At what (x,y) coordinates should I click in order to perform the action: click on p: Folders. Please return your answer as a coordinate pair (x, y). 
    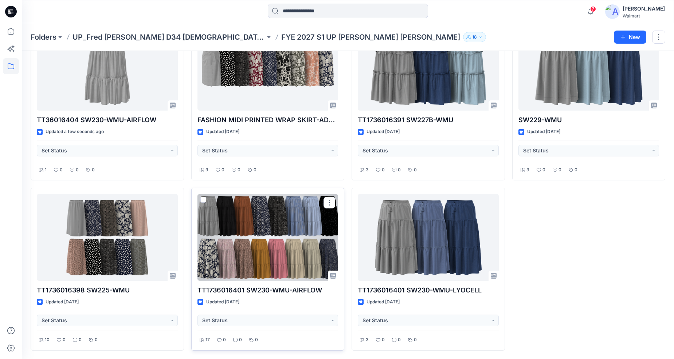
    Looking at the image, I should click on (43, 37).